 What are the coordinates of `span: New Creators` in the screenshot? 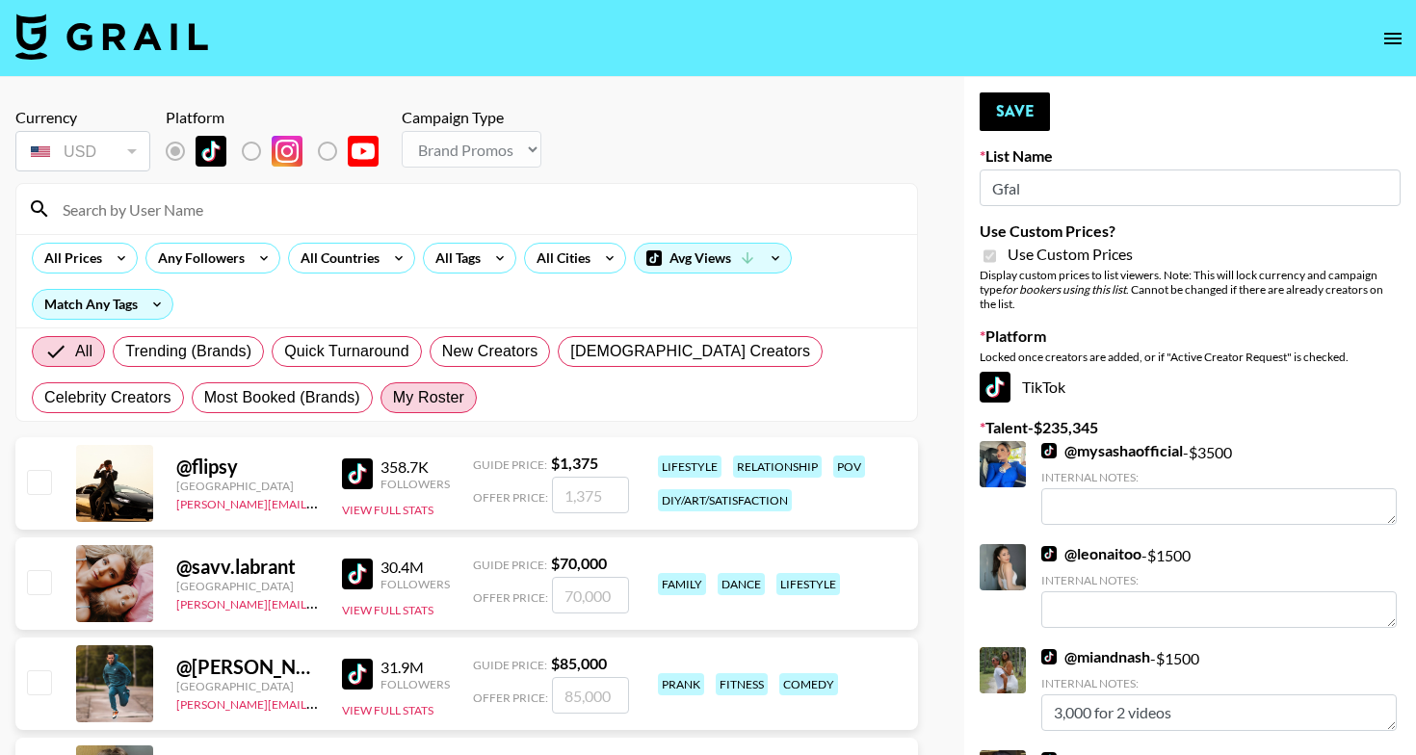 It's located at (490, 351).